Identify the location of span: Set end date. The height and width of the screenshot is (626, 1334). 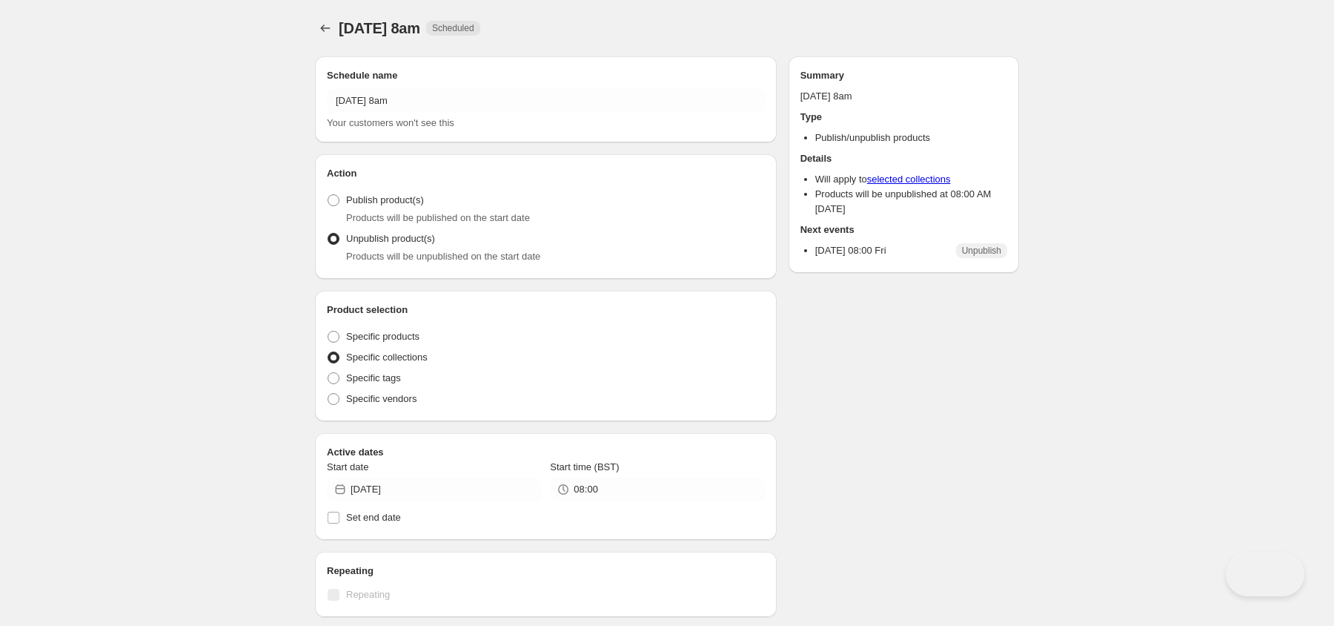
(374, 517).